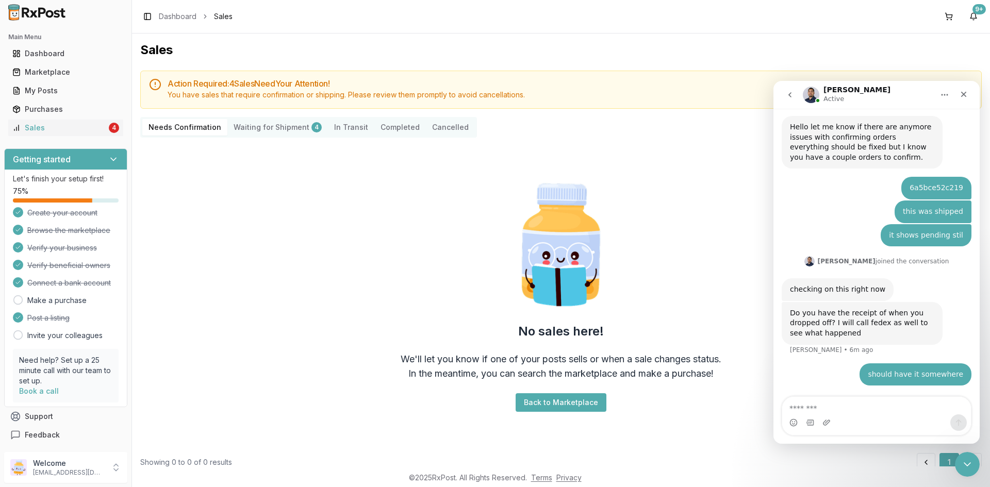 This screenshot has width=990, height=487. What do you see at coordinates (66, 435) in the screenshot?
I see `button: Feedback` at bounding box center [66, 435].